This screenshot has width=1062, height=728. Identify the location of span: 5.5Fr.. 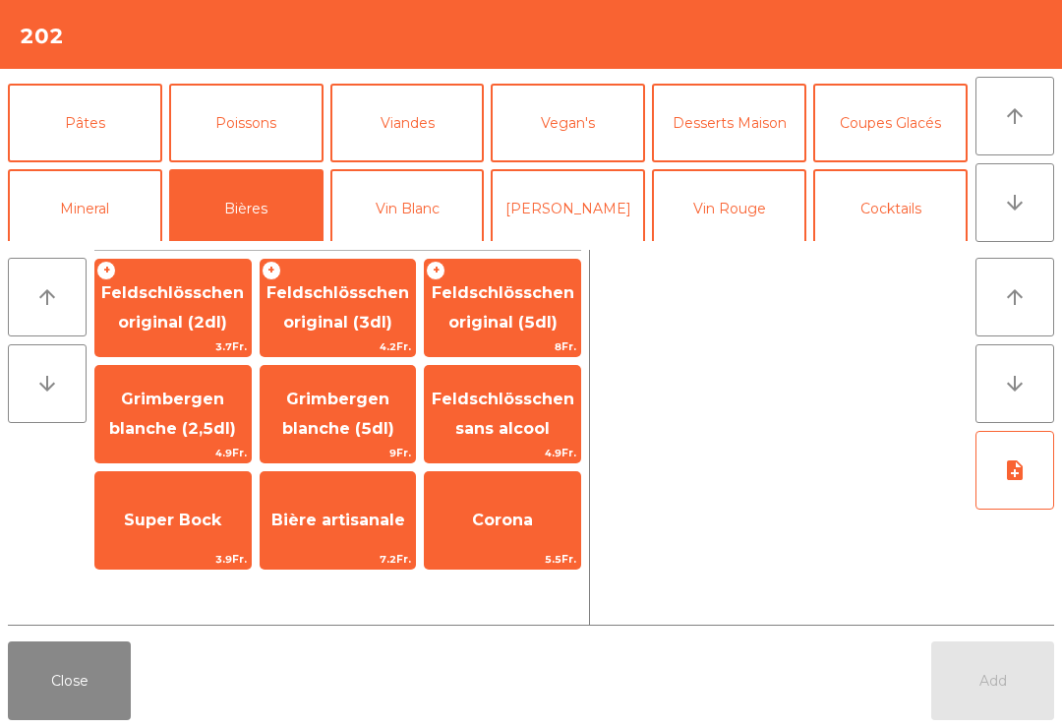
(502, 559).